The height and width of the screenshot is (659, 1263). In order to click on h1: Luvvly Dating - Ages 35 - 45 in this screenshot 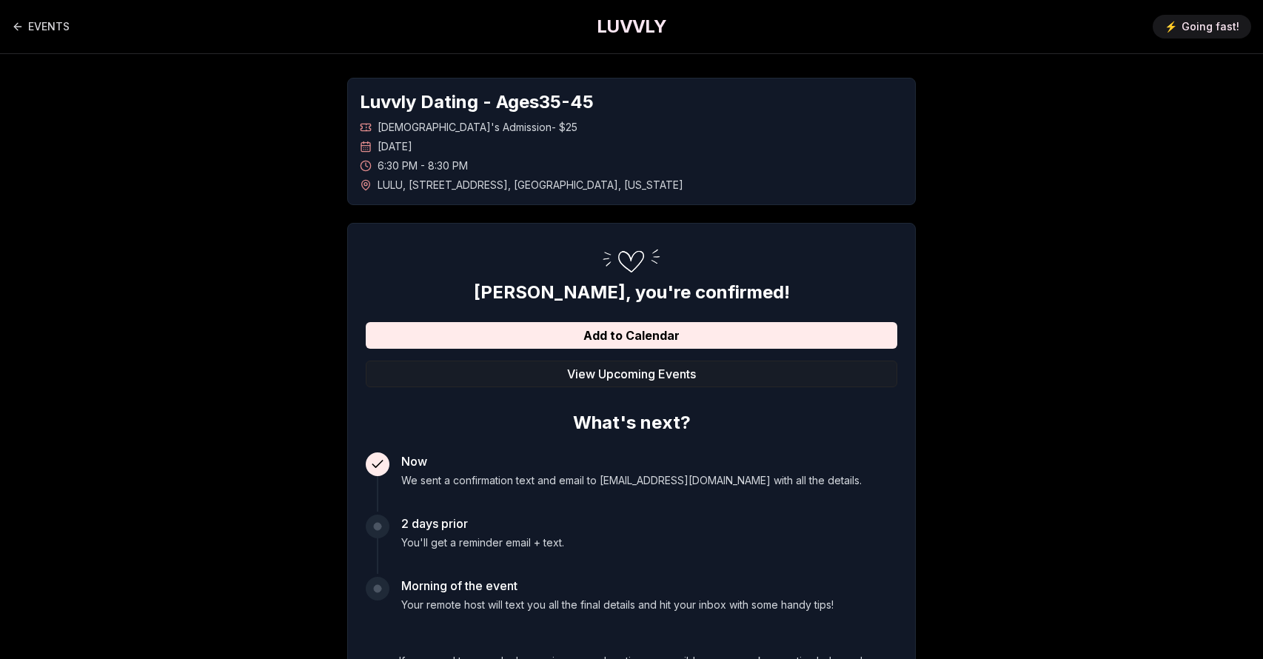, I will do `click(632, 102)`.